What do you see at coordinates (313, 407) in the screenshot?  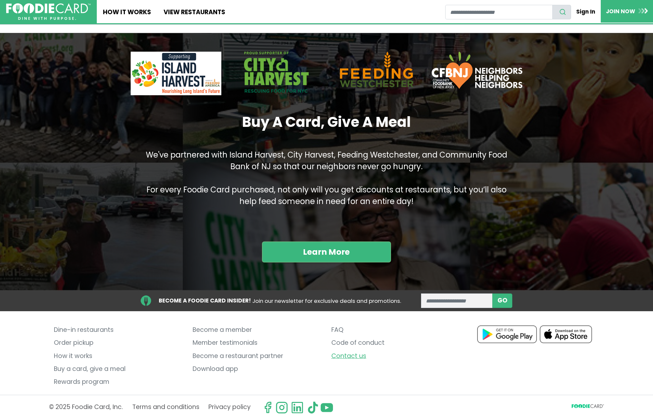 I see `img: tiktok.svg` at bounding box center [313, 407].